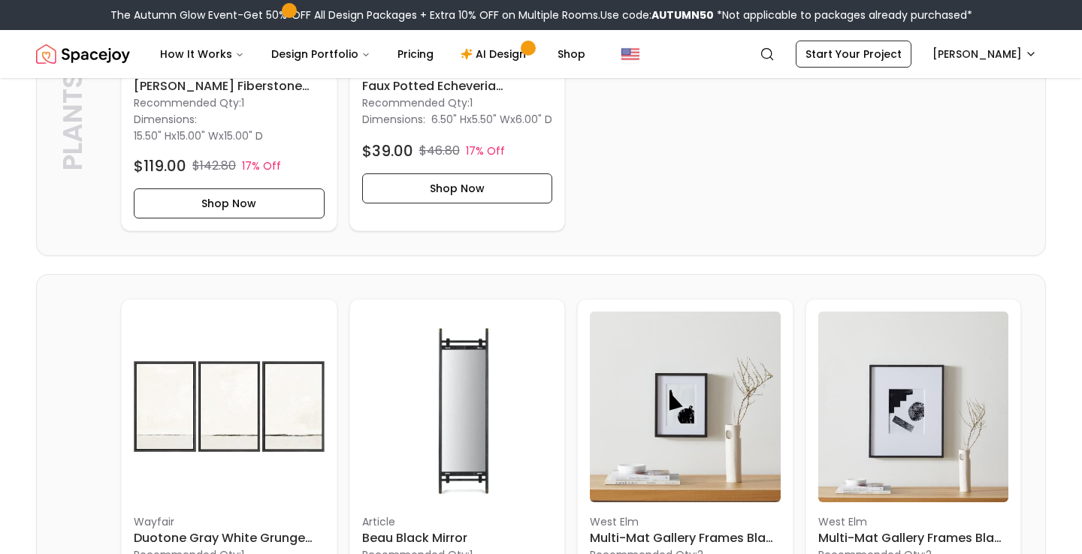 This screenshot has width=1082, height=554. What do you see at coordinates (214, 166) in the screenshot?
I see `p: $142.80` at bounding box center [214, 166].